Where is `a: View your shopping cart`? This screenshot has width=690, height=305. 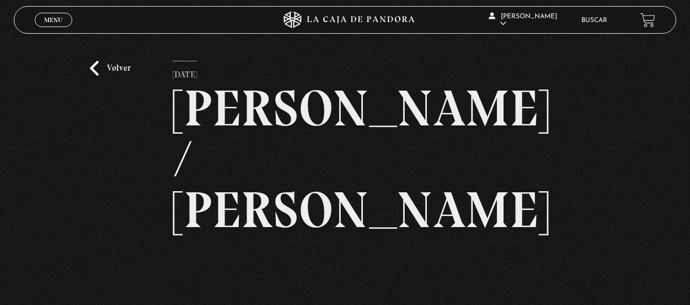
a: View your shopping cart is located at coordinates (648, 20).